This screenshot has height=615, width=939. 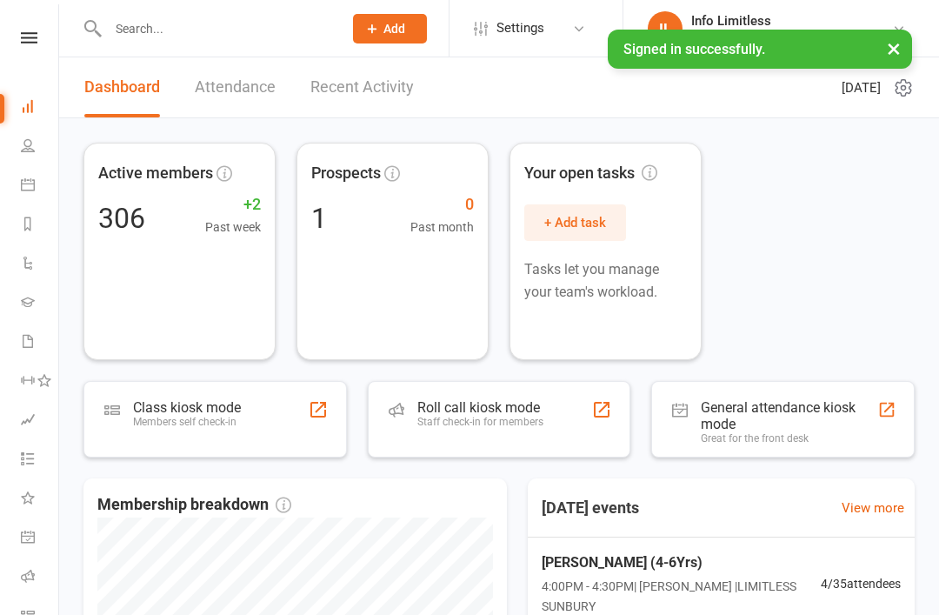 What do you see at coordinates (520, 28) in the screenshot?
I see `span: Settings` at bounding box center [520, 28].